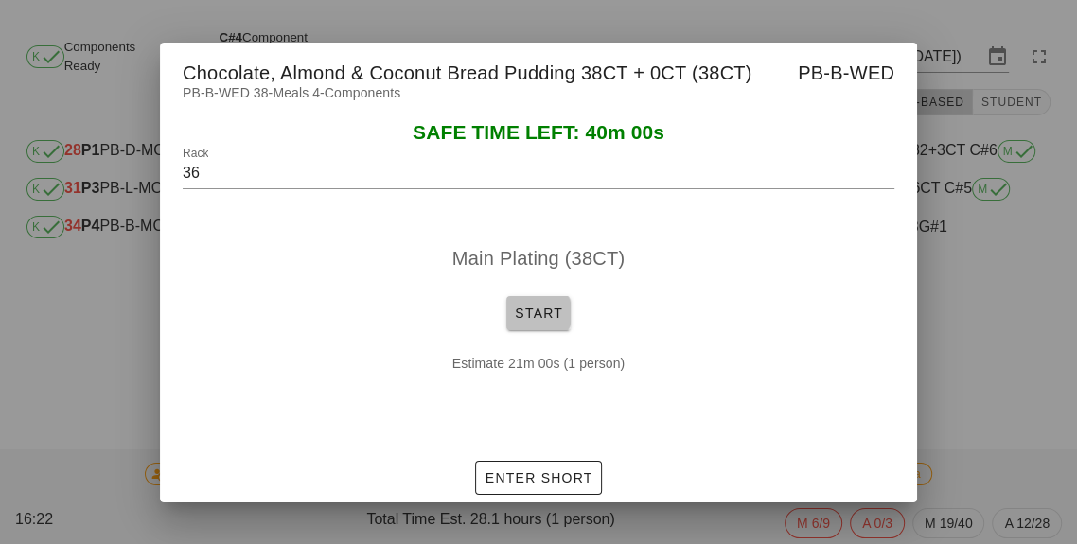 Image resolution: width=1077 pixels, height=544 pixels. What do you see at coordinates (537, 478) in the screenshot?
I see `button: Enter Short` at bounding box center [537, 478].